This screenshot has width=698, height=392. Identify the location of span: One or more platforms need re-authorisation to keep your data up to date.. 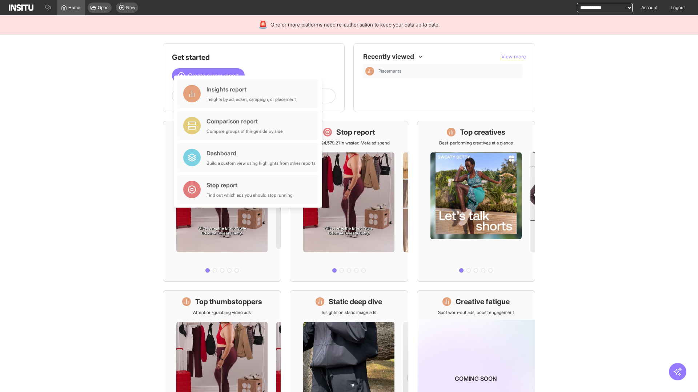
(355, 25).